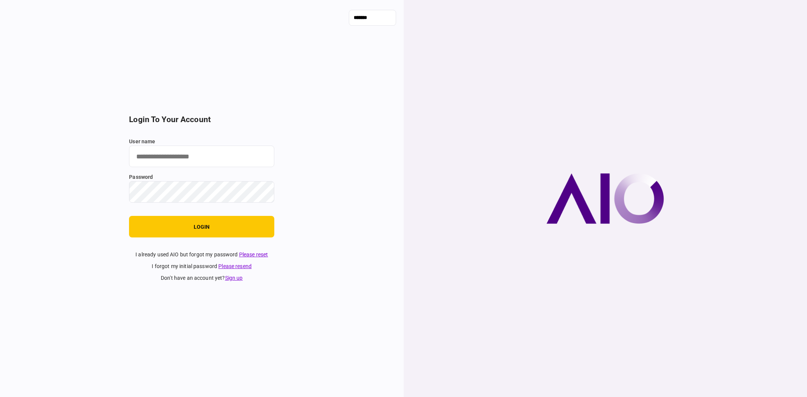 This screenshot has height=397, width=807. I want to click on label: password, so click(202, 177).